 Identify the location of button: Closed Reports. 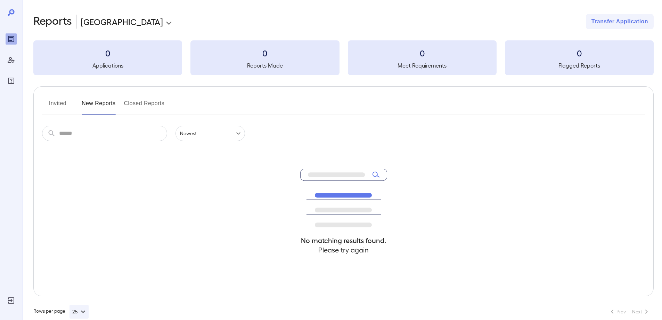
(144, 106).